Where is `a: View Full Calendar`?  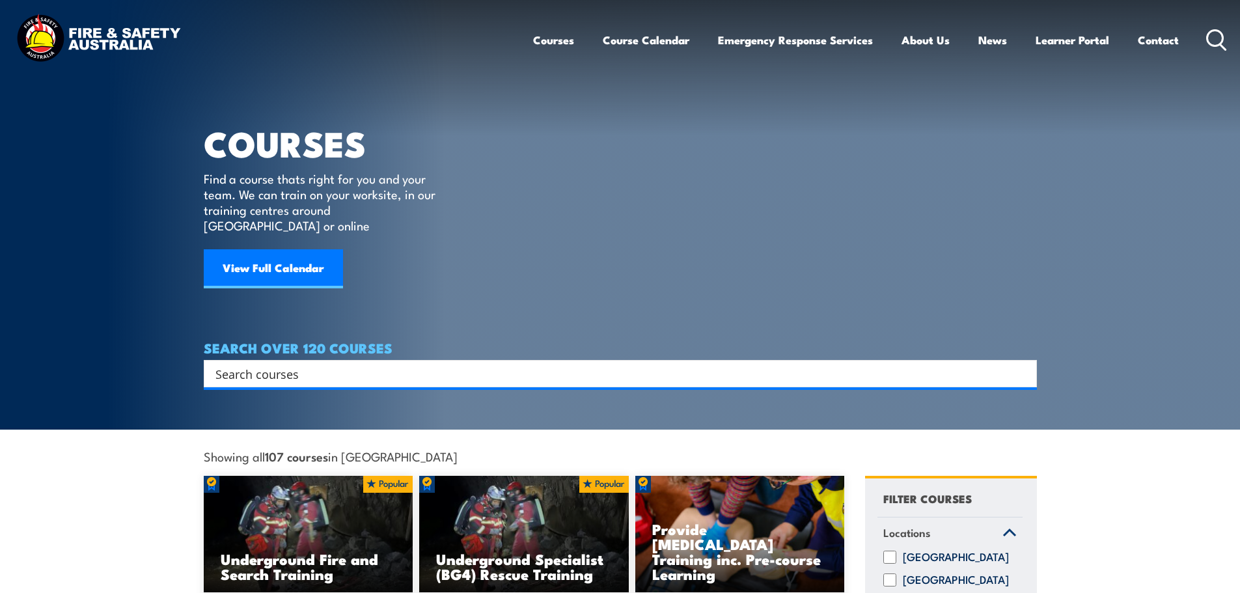 a: View Full Calendar is located at coordinates (273, 269).